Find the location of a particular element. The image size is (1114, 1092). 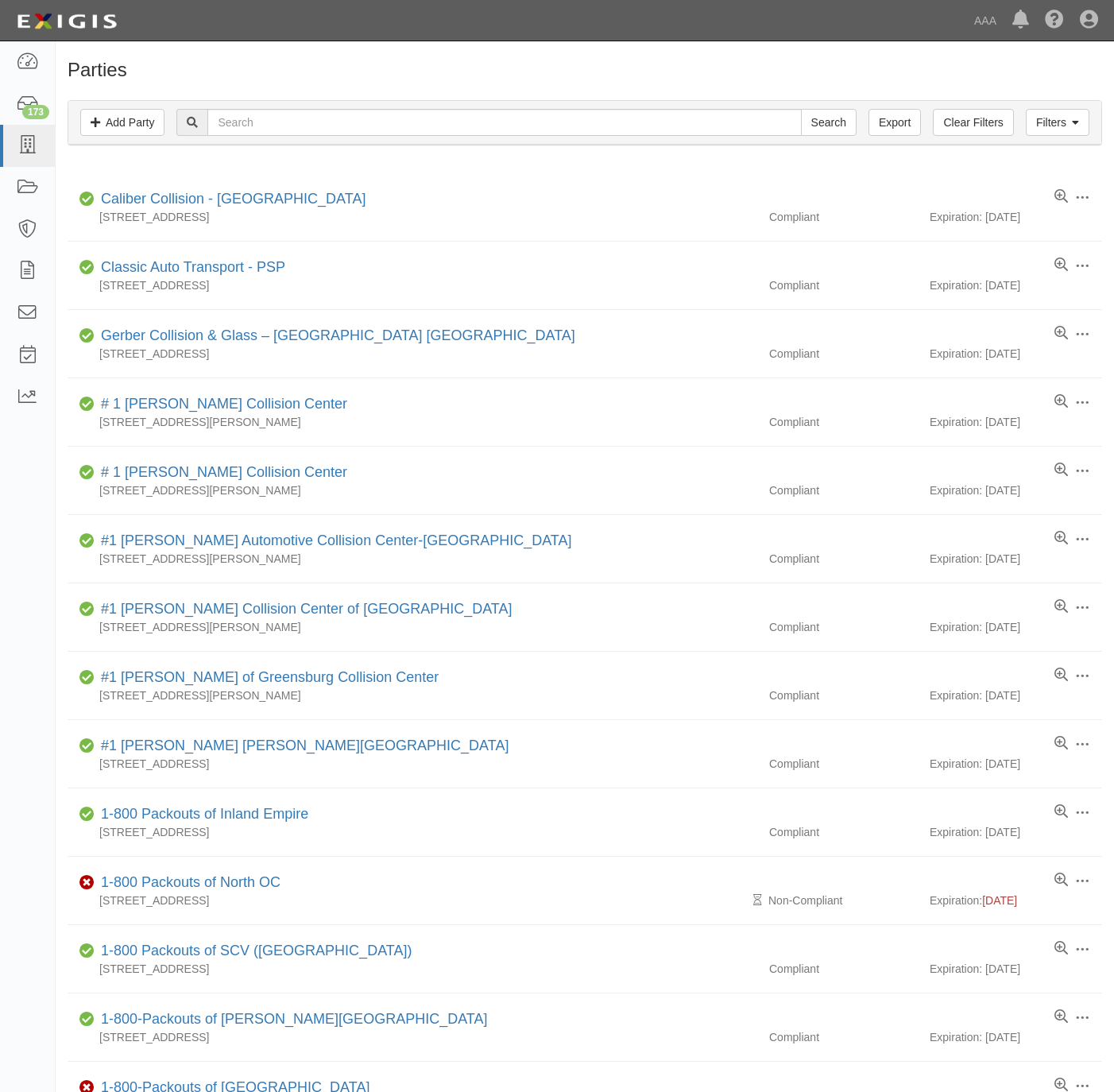

div: 1-800 Packouts of SCV (Santa Clarita Valley) is located at coordinates (252, 951).